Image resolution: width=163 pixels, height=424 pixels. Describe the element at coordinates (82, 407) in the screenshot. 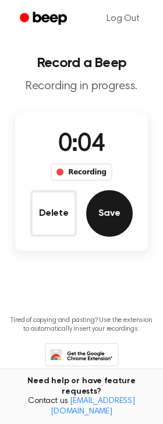

I see `span: Contact us` at that location.